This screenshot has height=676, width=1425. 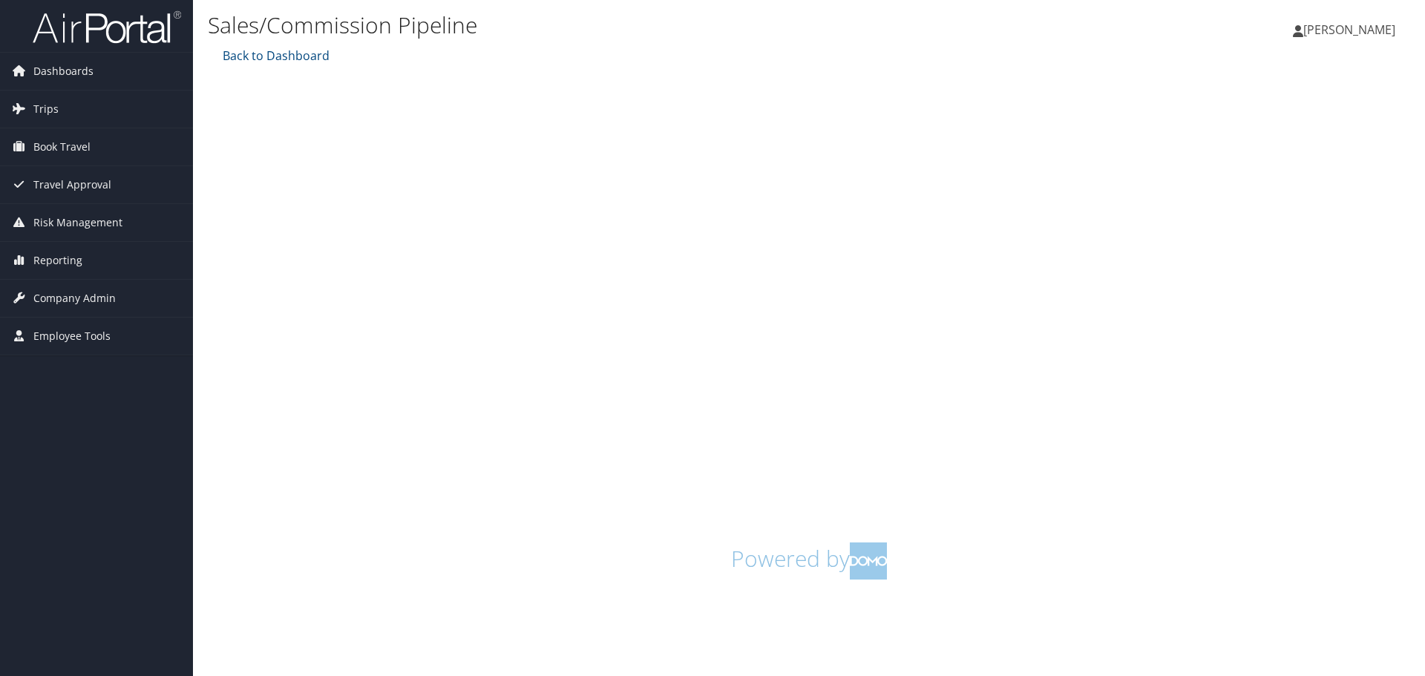 What do you see at coordinates (58, 260) in the screenshot?
I see `span: Reporting` at bounding box center [58, 260].